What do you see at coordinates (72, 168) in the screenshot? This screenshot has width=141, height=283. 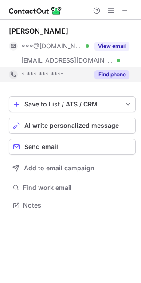 I see `button: Add to email campaign` at bounding box center [72, 168].